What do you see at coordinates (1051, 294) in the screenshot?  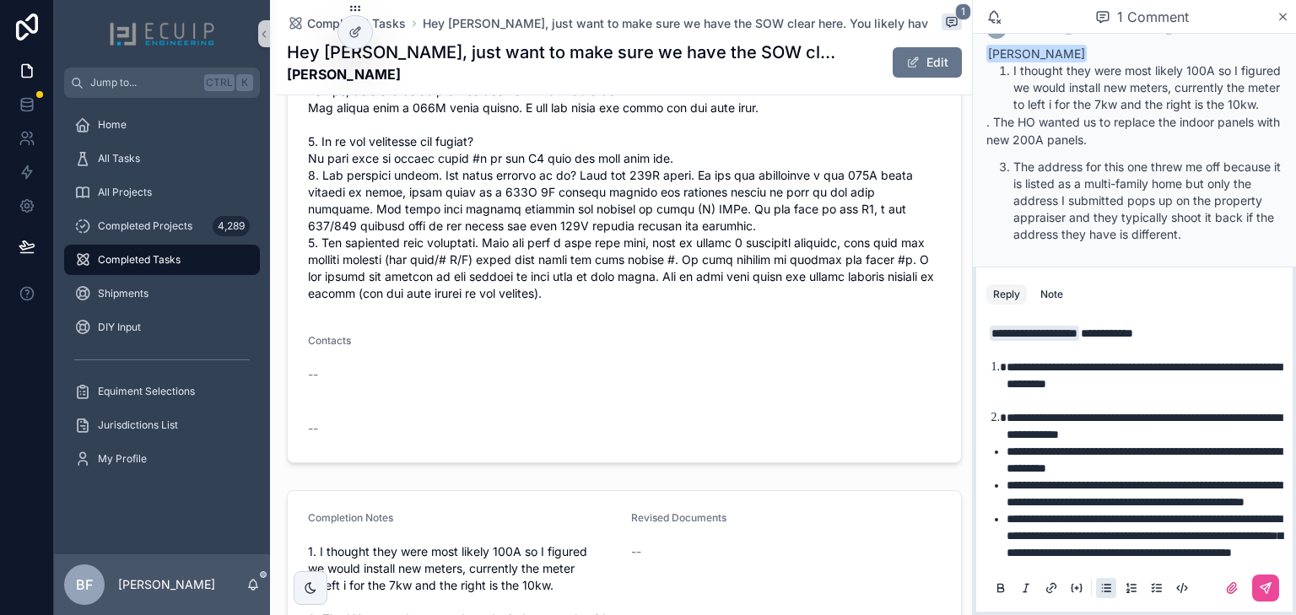 I see `div: Note` at bounding box center [1051, 294].